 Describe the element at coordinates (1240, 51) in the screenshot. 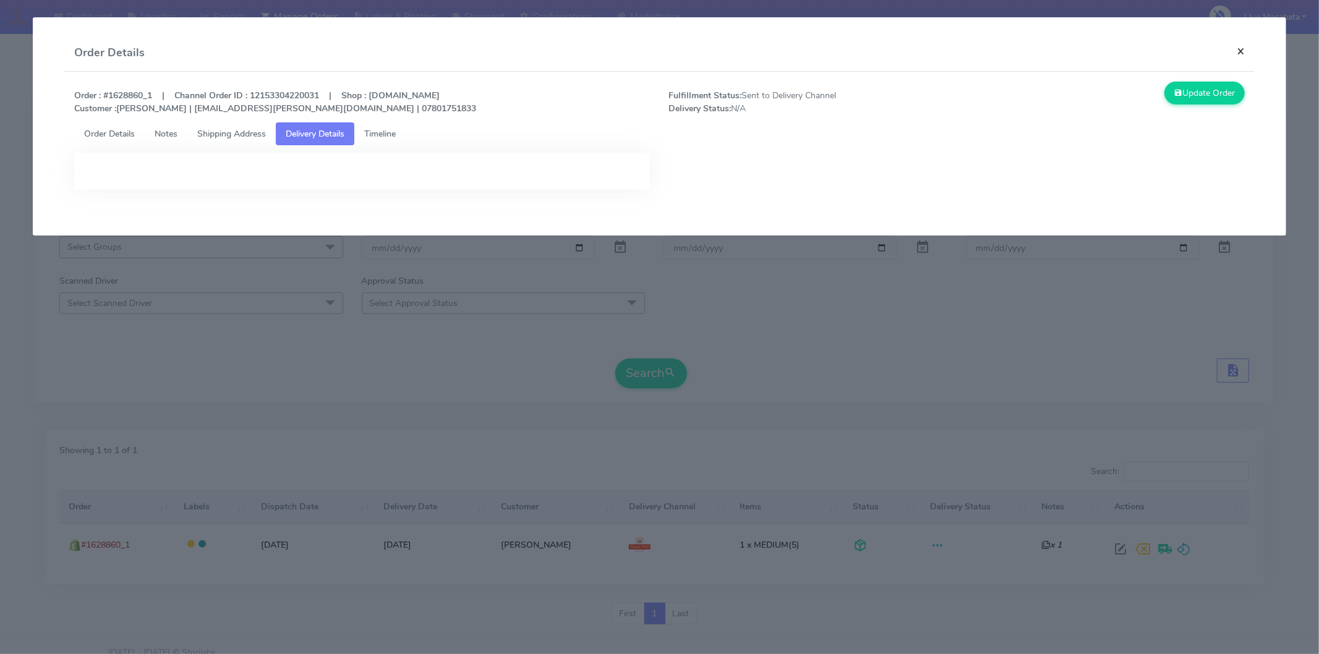

I see `button: Close` at that location.